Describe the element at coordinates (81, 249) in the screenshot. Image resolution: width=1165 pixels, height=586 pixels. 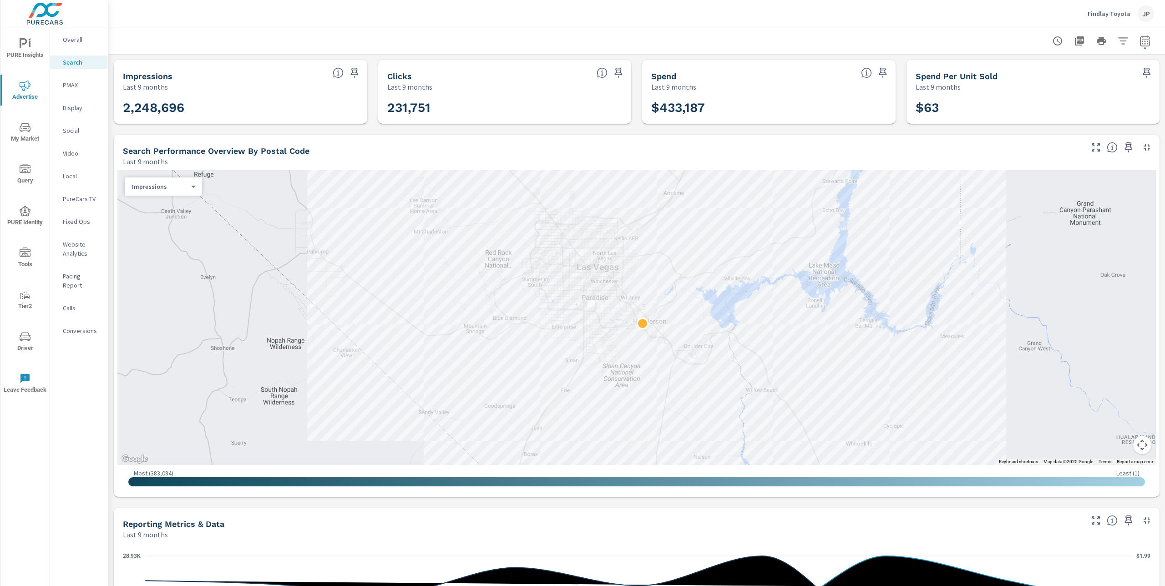
I see `p: Website Analytics` at that location.